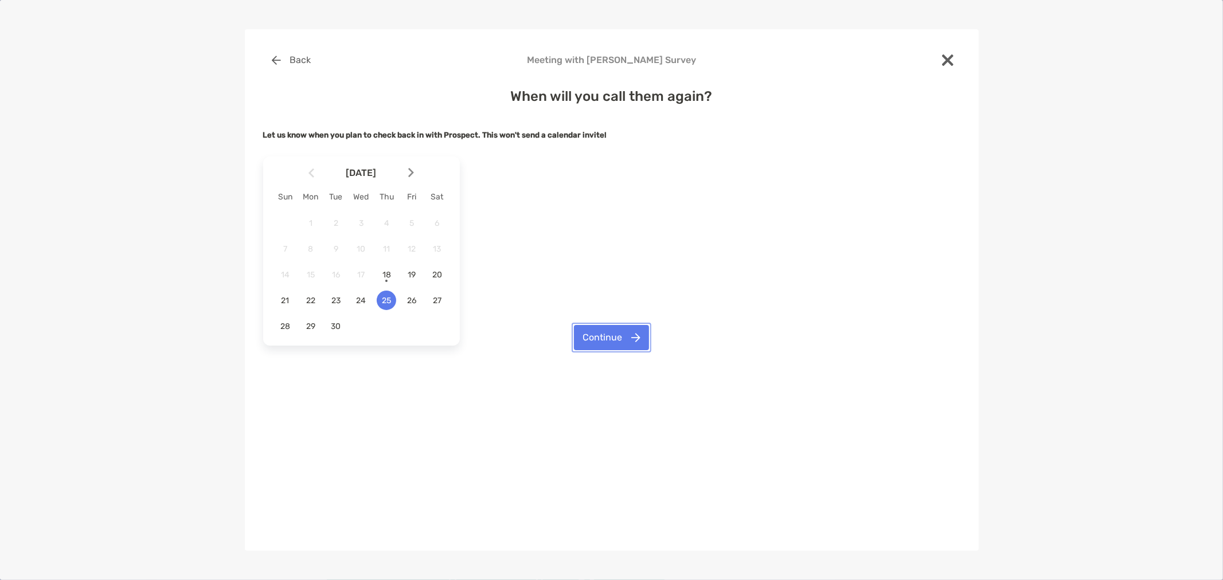  I want to click on img: close modal, so click(948, 60).